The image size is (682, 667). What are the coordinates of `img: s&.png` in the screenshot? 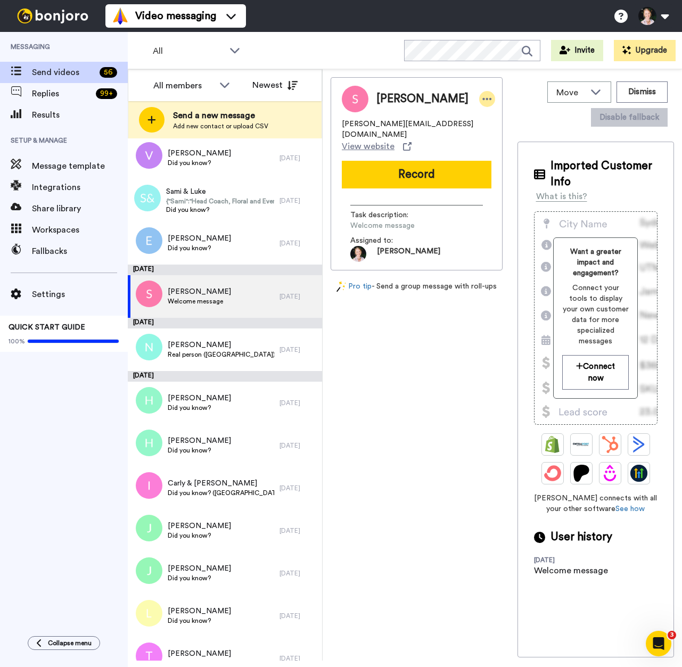 It's located at (147, 198).